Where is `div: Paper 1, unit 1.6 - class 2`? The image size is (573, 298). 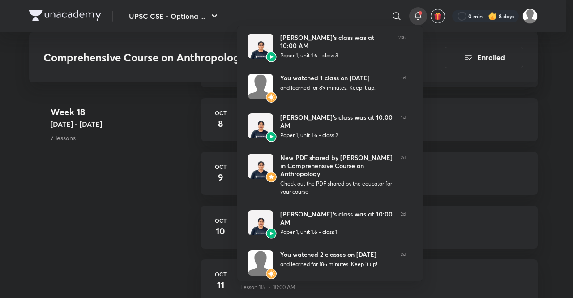
div: Paper 1, unit 1.6 - class 2 is located at coordinates (337, 135).